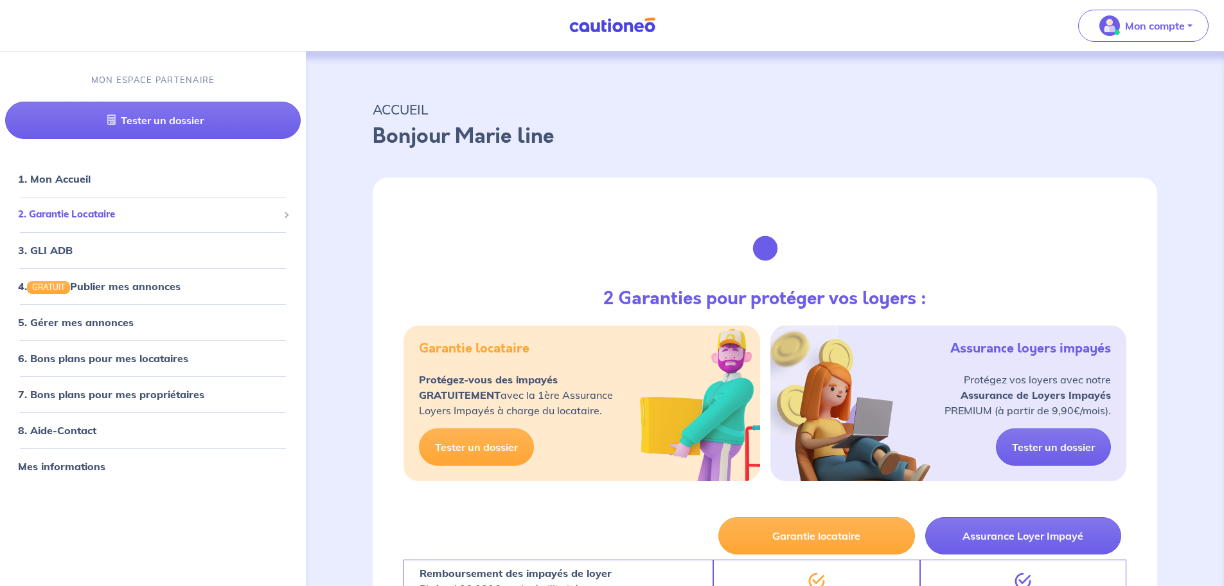  Describe the element at coordinates (1110, 26) in the screenshot. I see `img: illu_account_valid_menu.svg` at that location.